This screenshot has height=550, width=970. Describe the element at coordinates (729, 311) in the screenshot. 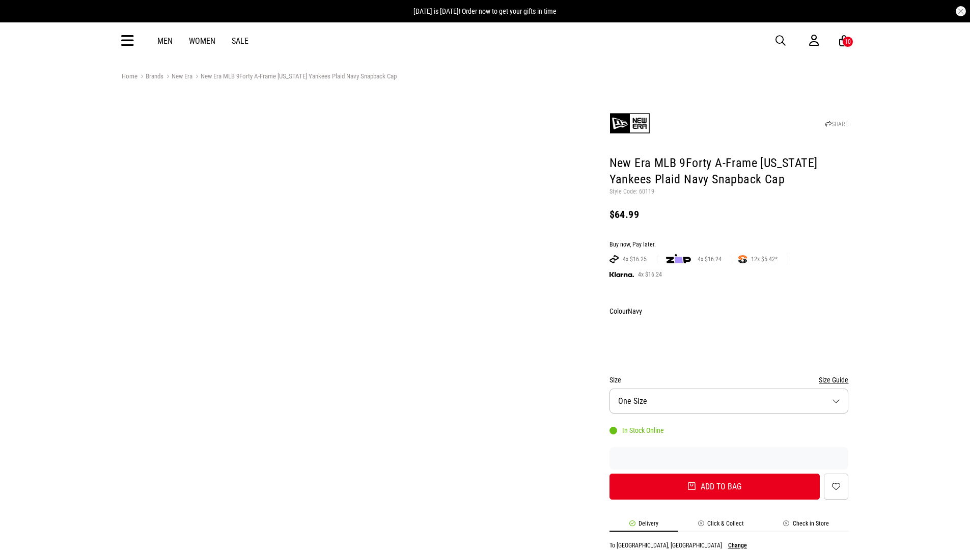

I see `div: Colour` at that location.